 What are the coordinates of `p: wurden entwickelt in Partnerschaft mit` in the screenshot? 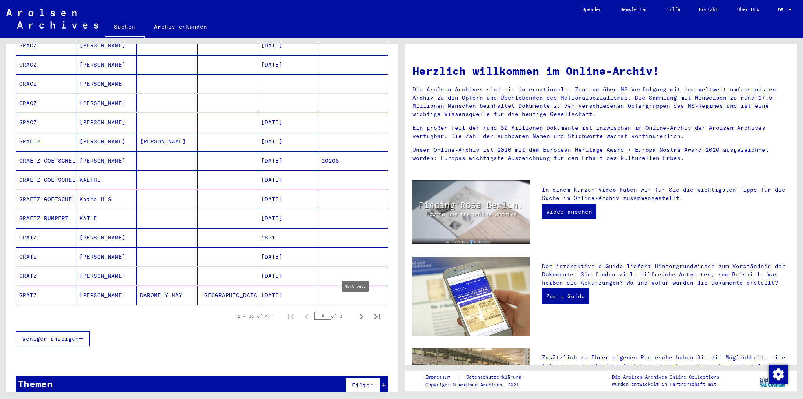 It's located at (665, 384).